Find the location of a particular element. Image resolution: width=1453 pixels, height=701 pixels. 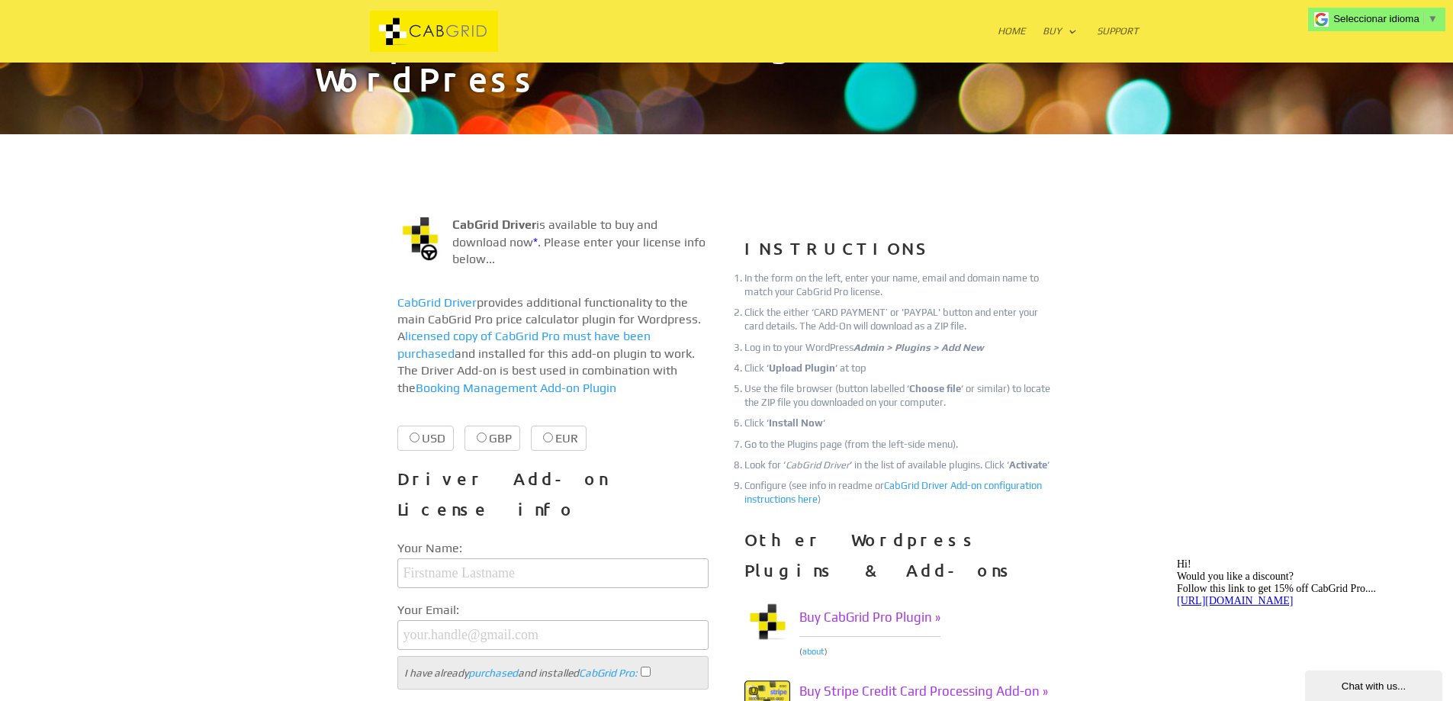

input: USD is located at coordinates (414, 437).